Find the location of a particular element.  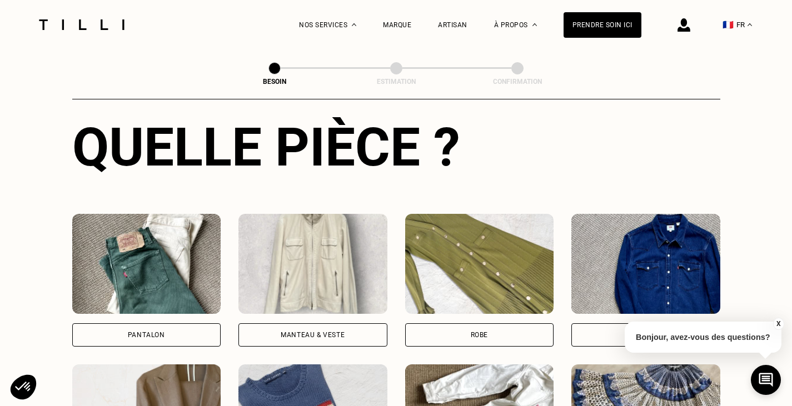

img: Menu déroulant à propos is located at coordinates (534, 24).